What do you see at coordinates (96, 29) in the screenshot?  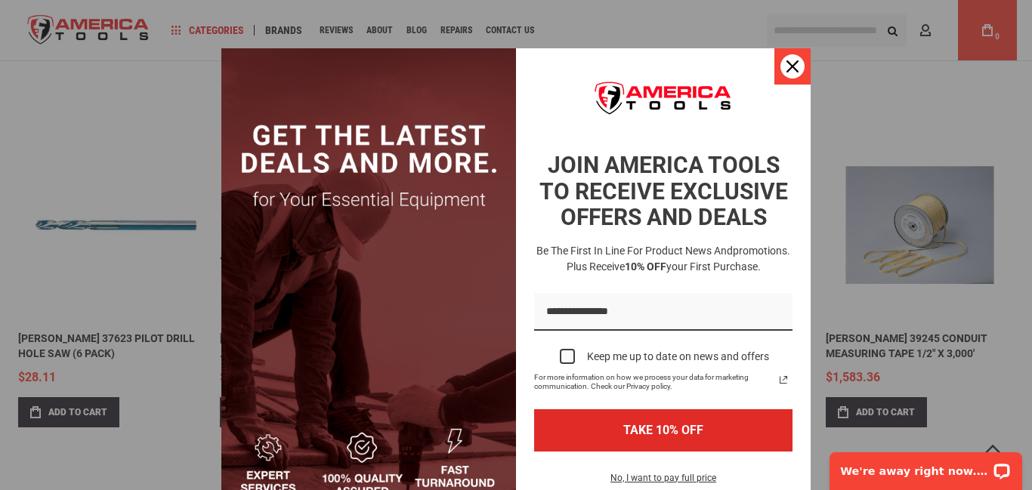 I see `p: We're away right now. Please check back later!` at bounding box center [96, 29].